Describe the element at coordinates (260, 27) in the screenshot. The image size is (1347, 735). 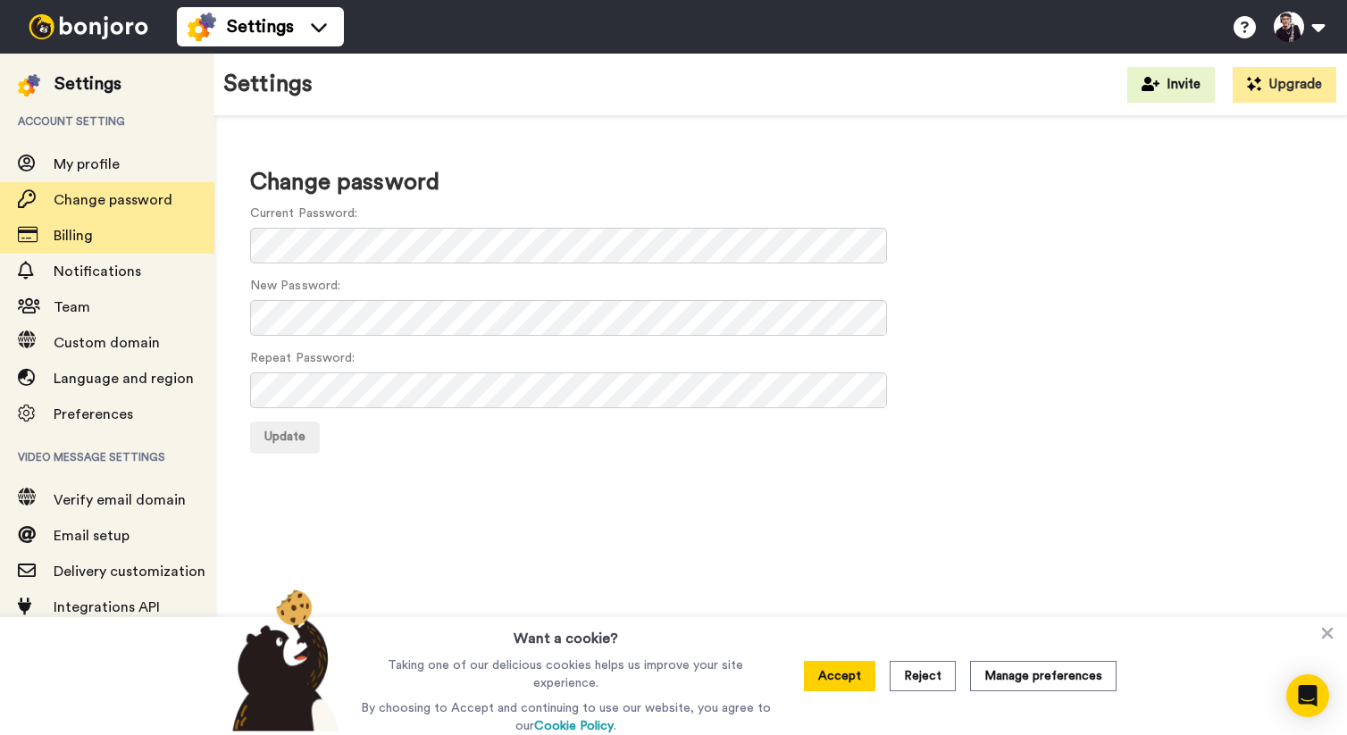
I see `span: Settings` at that location.